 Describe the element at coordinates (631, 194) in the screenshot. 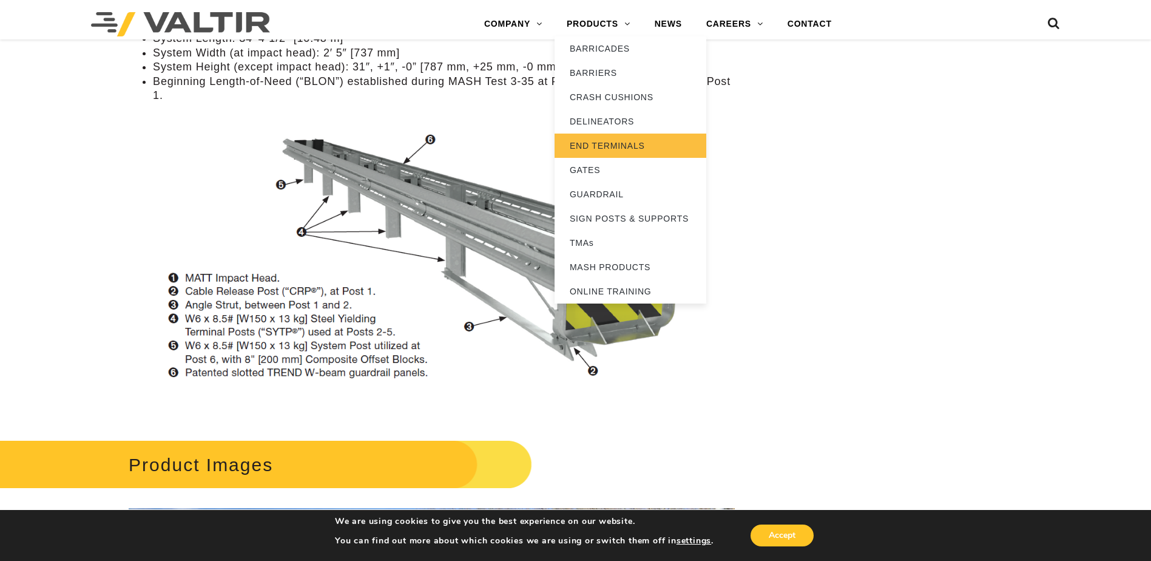

I see `a: GUARDRAIL` at that location.